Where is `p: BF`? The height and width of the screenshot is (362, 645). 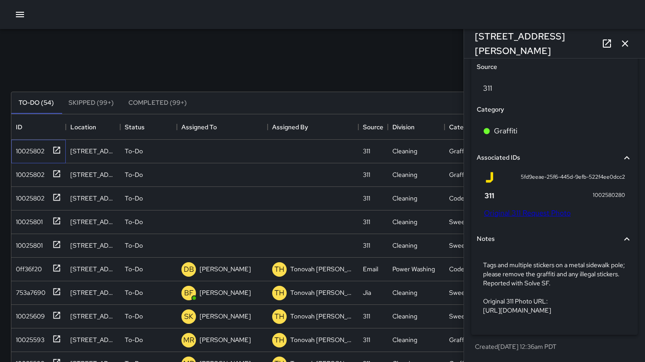
p: BF is located at coordinates (189, 293).